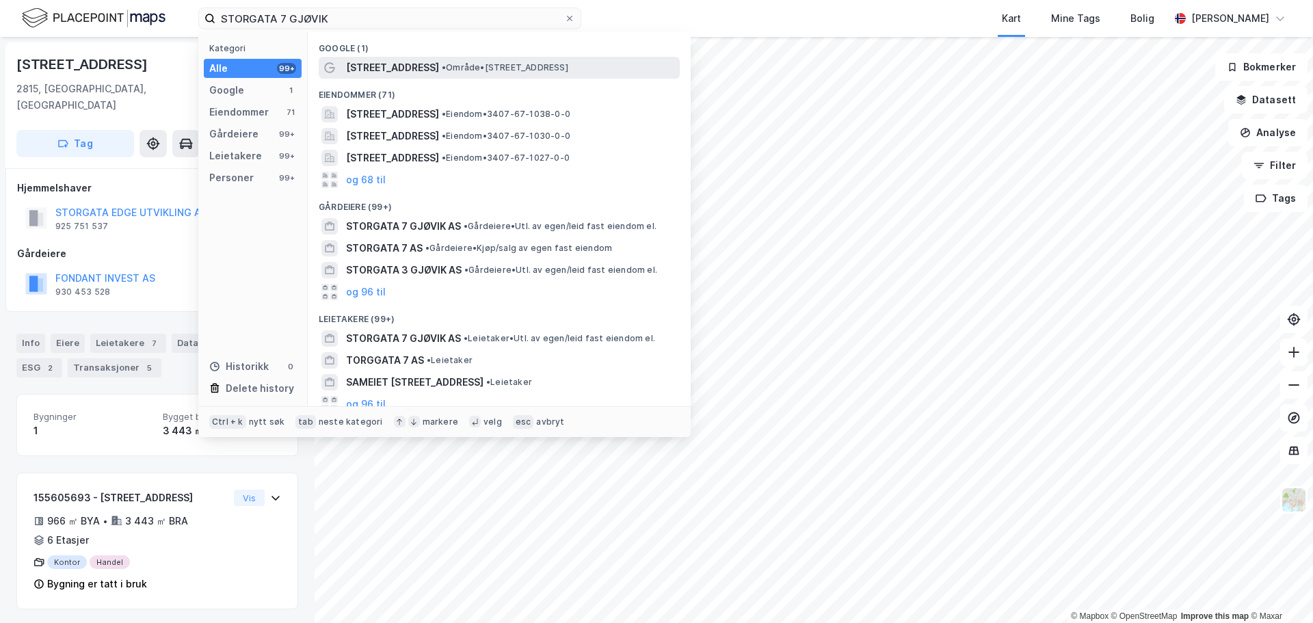 The image size is (1313, 623). I want to click on button: Tags, so click(1275, 198).